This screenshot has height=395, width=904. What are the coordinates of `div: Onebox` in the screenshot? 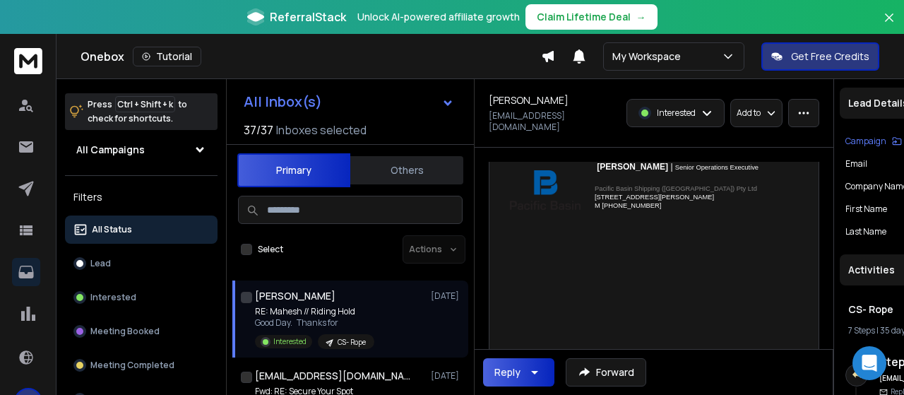 It's located at (311, 57).